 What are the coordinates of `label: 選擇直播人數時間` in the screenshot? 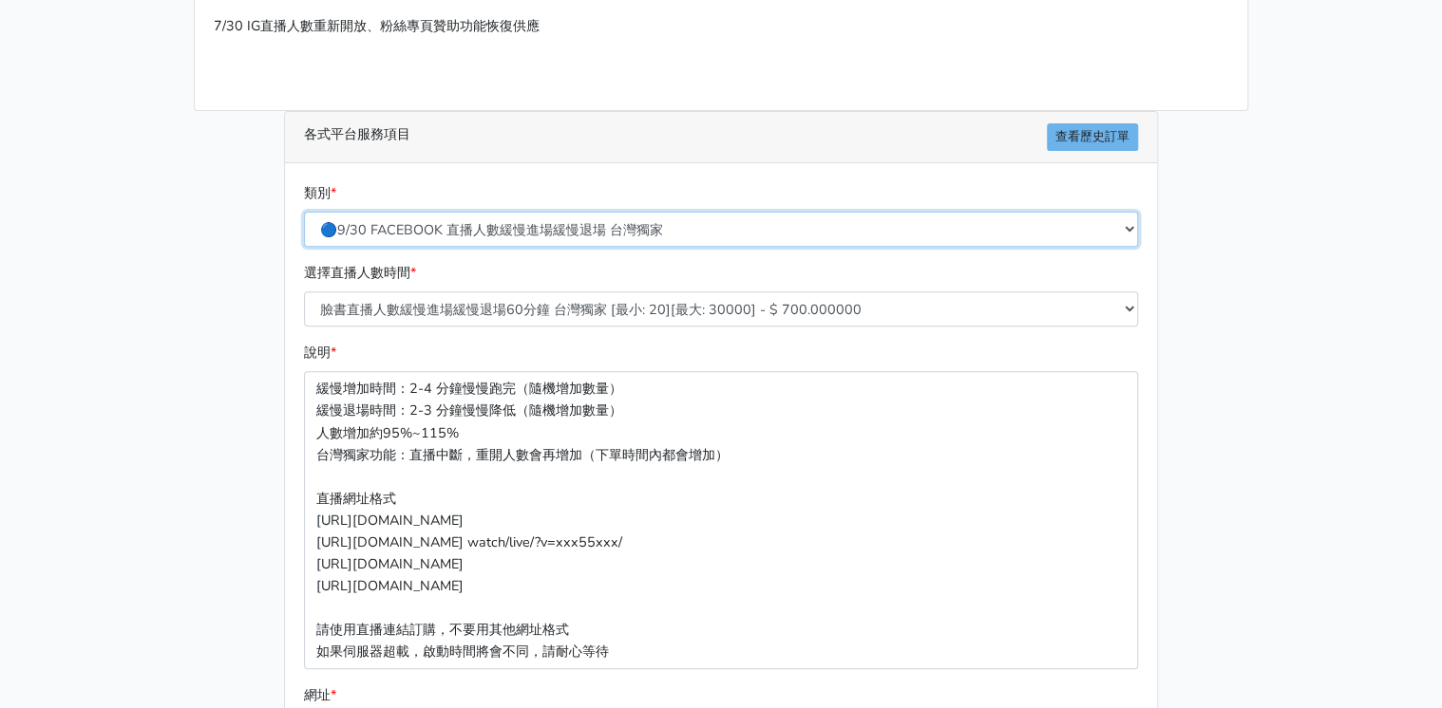 It's located at (360, 273).